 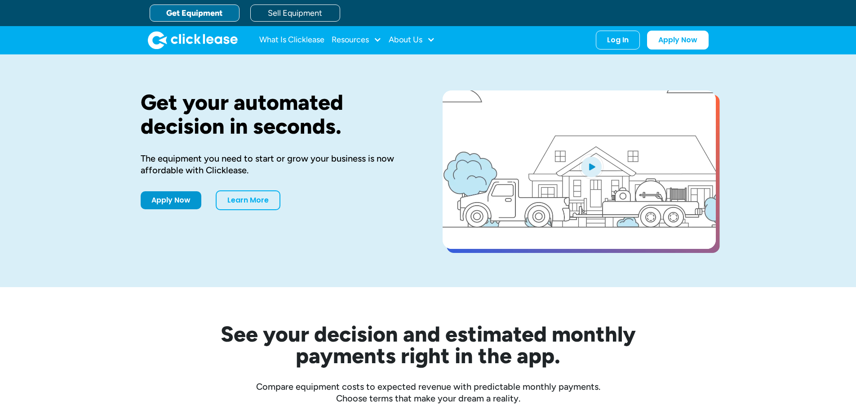 I want to click on h2: See your decision and estimated monthly payments right in the app., so click(x=428, y=344).